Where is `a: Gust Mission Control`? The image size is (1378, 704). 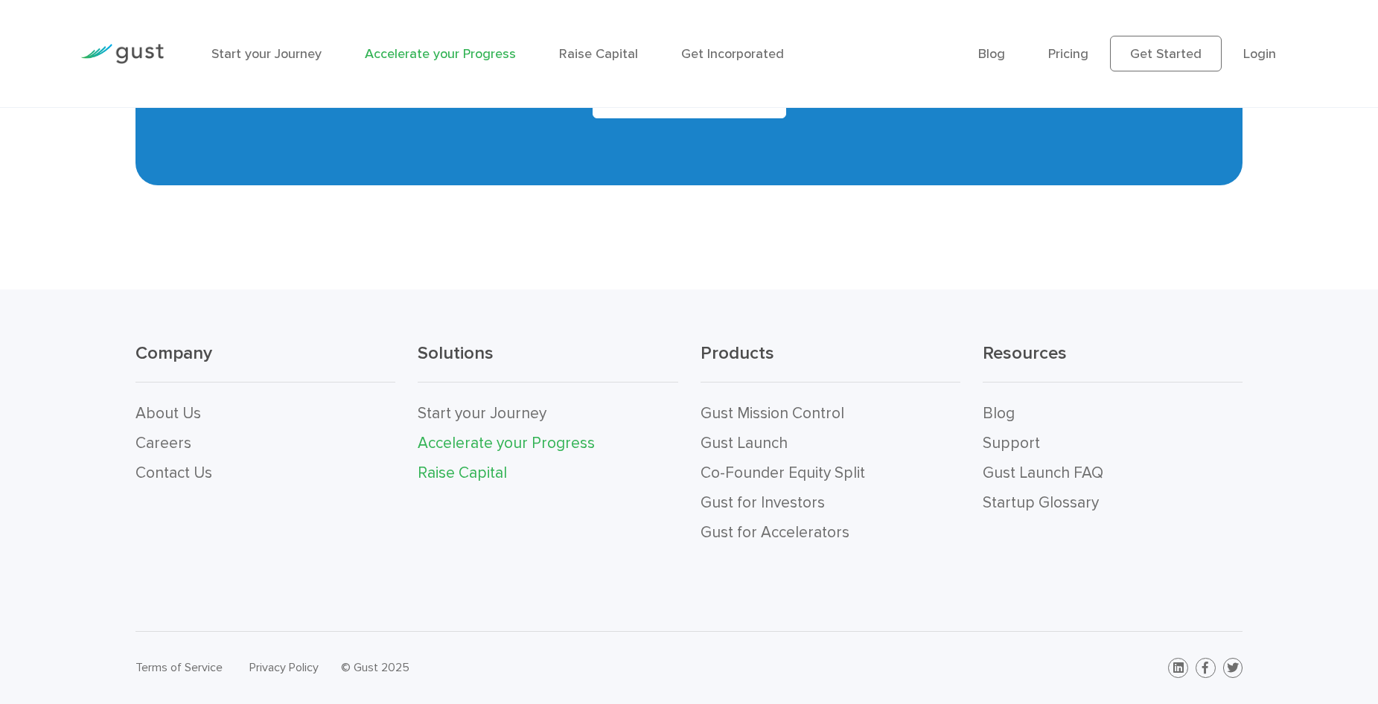
a: Gust Mission Control is located at coordinates (772, 413).